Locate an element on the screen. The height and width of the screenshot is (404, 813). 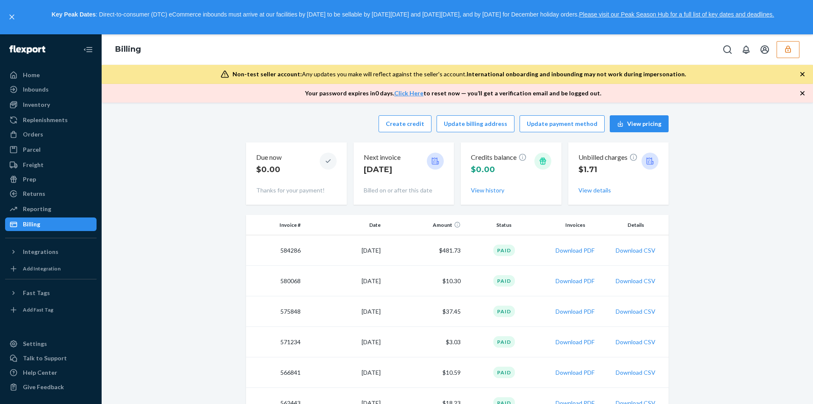
div: Settings is located at coordinates (35, 343).